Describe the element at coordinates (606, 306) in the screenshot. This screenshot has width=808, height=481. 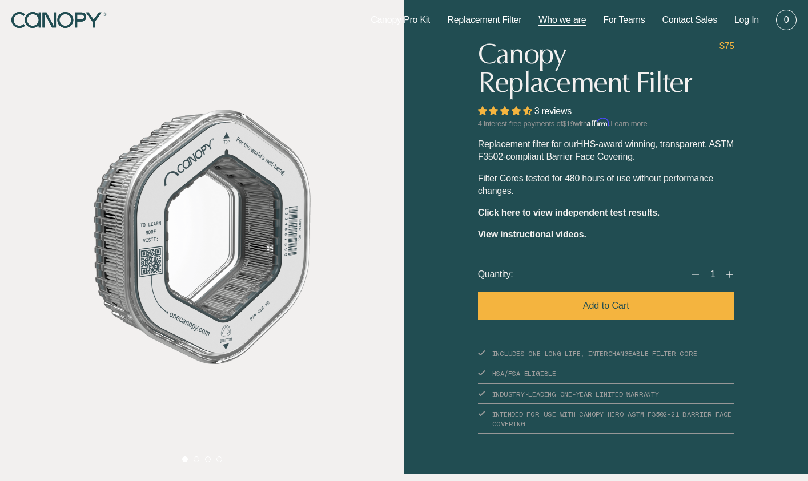
I see `button: Add to Cart` at that location.